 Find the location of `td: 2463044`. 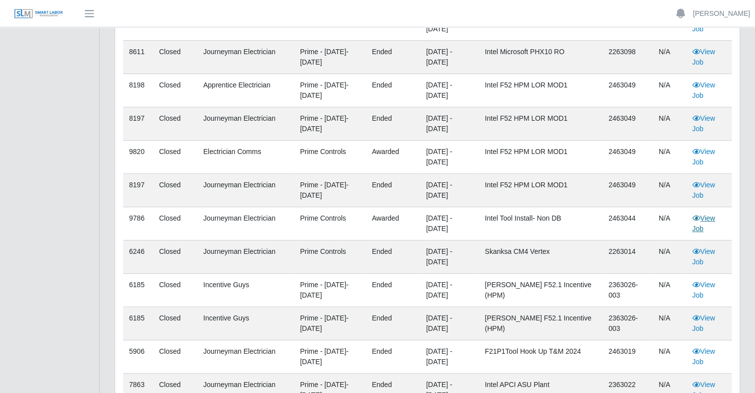

td: 2463044 is located at coordinates (627, 223).